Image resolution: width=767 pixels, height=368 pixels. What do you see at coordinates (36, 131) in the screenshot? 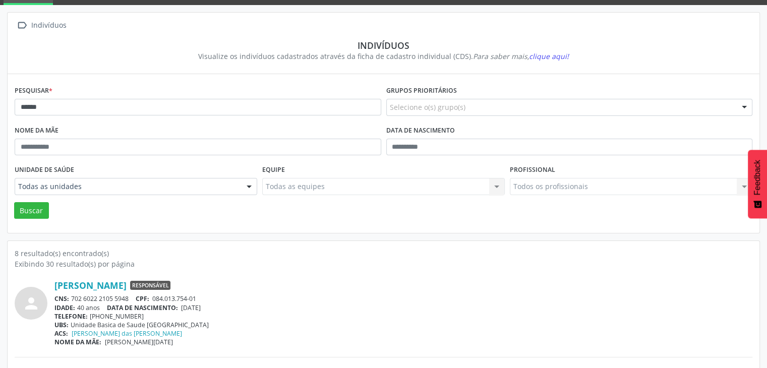
I see `label: Nome da mãe` at bounding box center [36, 131].